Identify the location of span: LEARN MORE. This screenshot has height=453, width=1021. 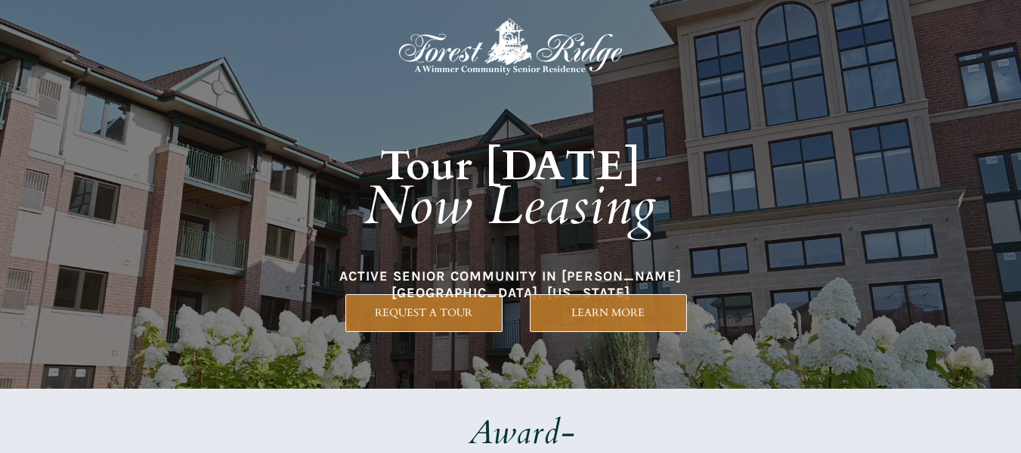
(608, 312).